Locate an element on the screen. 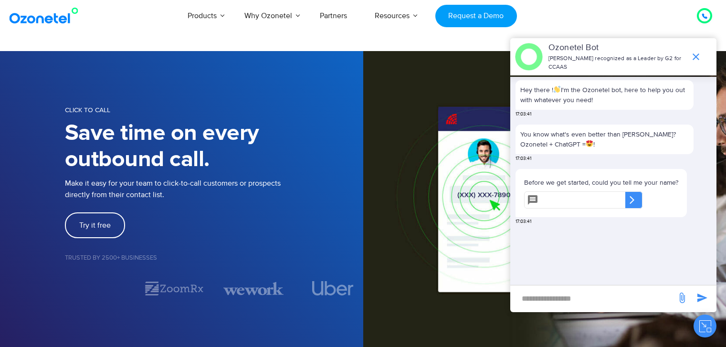  span: Try it free is located at coordinates (95, 225).